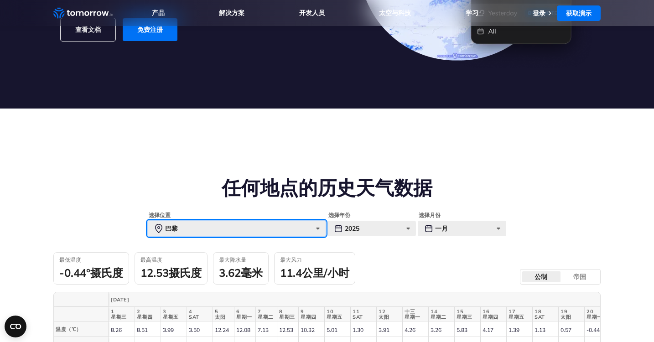 Image resolution: width=654 pixels, height=342 pixels. What do you see at coordinates (382, 312) in the screenshot?
I see `font: 12` at bounding box center [382, 312].